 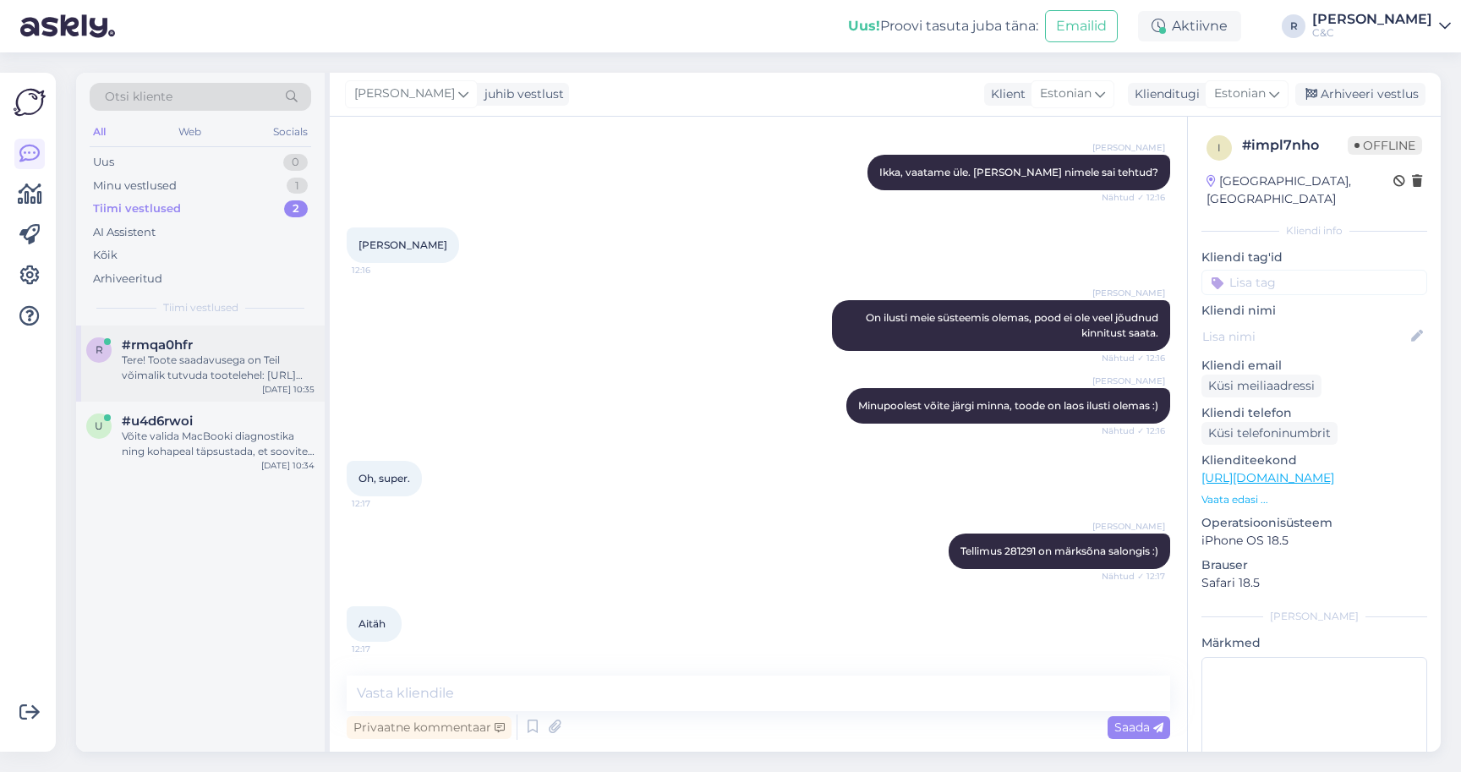 What do you see at coordinates (383, 270) in the screenshot?
I see `span: 12:16` at bounding box center [383, 270].